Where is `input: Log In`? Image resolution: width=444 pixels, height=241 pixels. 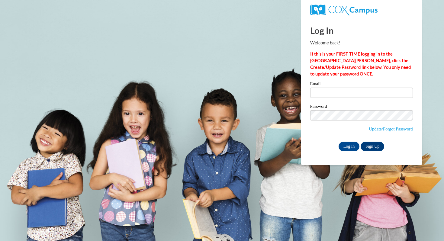
input: Log In is located at coordinates (349, 146).